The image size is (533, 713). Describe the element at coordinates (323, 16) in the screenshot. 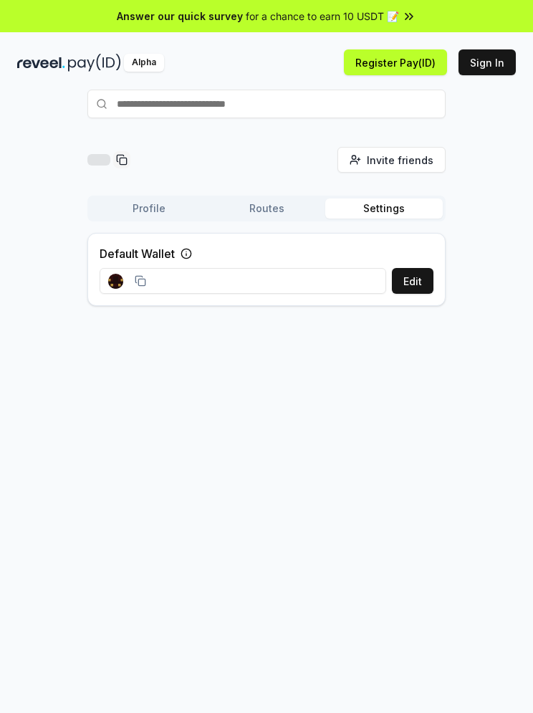

I see `span: for a chance to earn 10 USDT 📝` at that location.